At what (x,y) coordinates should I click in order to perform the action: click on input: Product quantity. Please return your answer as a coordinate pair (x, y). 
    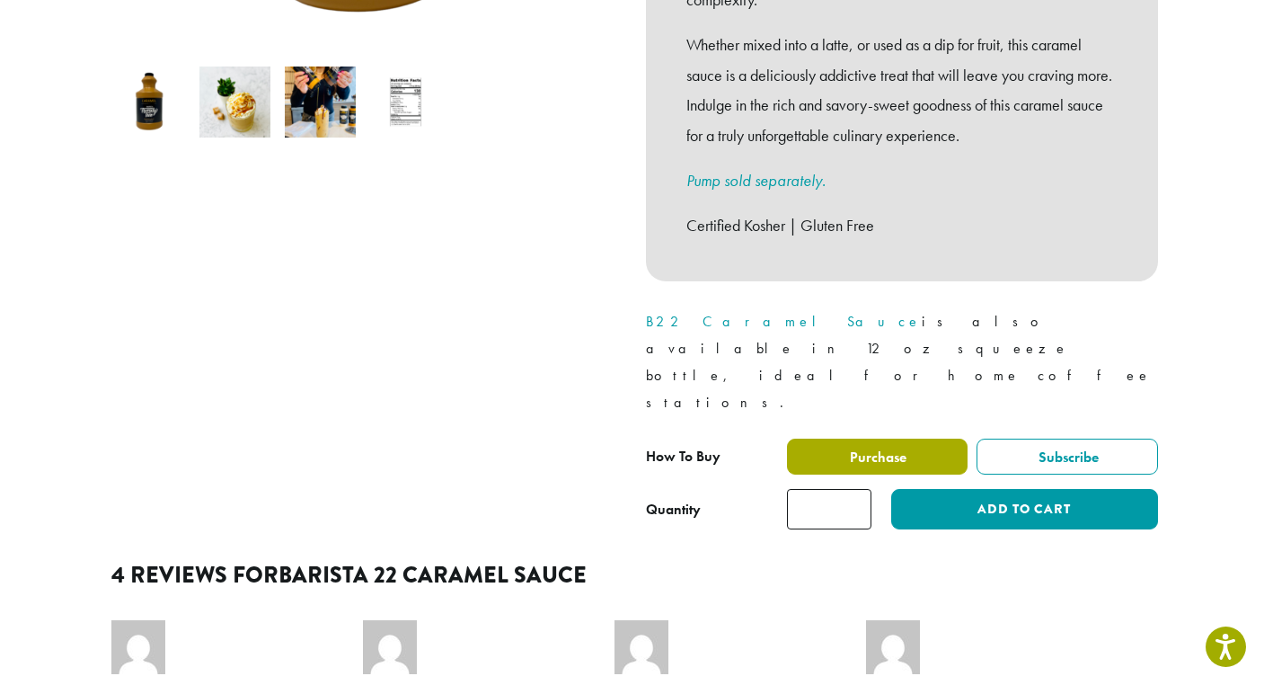
    Looking at the image, I should click on (829, 509).